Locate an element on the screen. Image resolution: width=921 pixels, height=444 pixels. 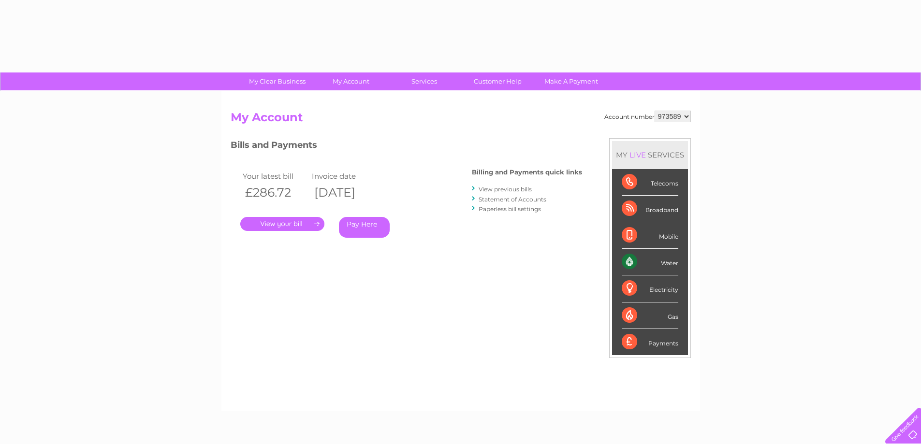
div: Broadband is located at coordinates (650, 209).